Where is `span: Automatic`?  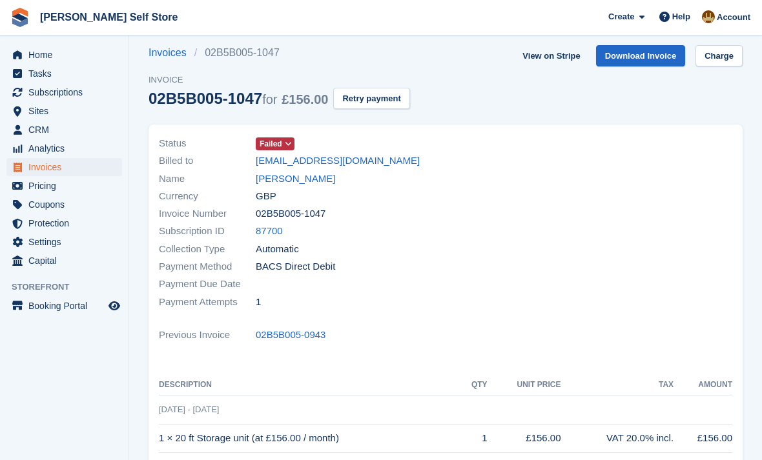
span: Automatic is located at coordinates (277, 249).